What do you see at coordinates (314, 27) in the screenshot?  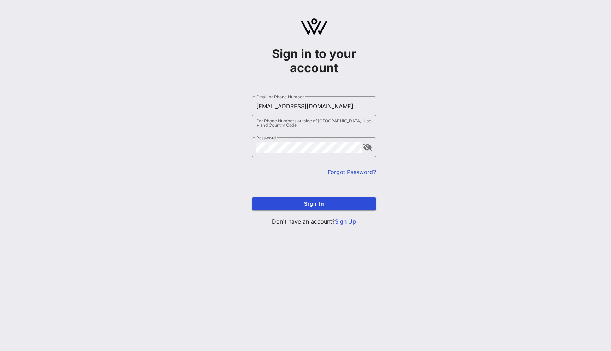 I see `img: logo.svg` at bounding box center [314, 27].